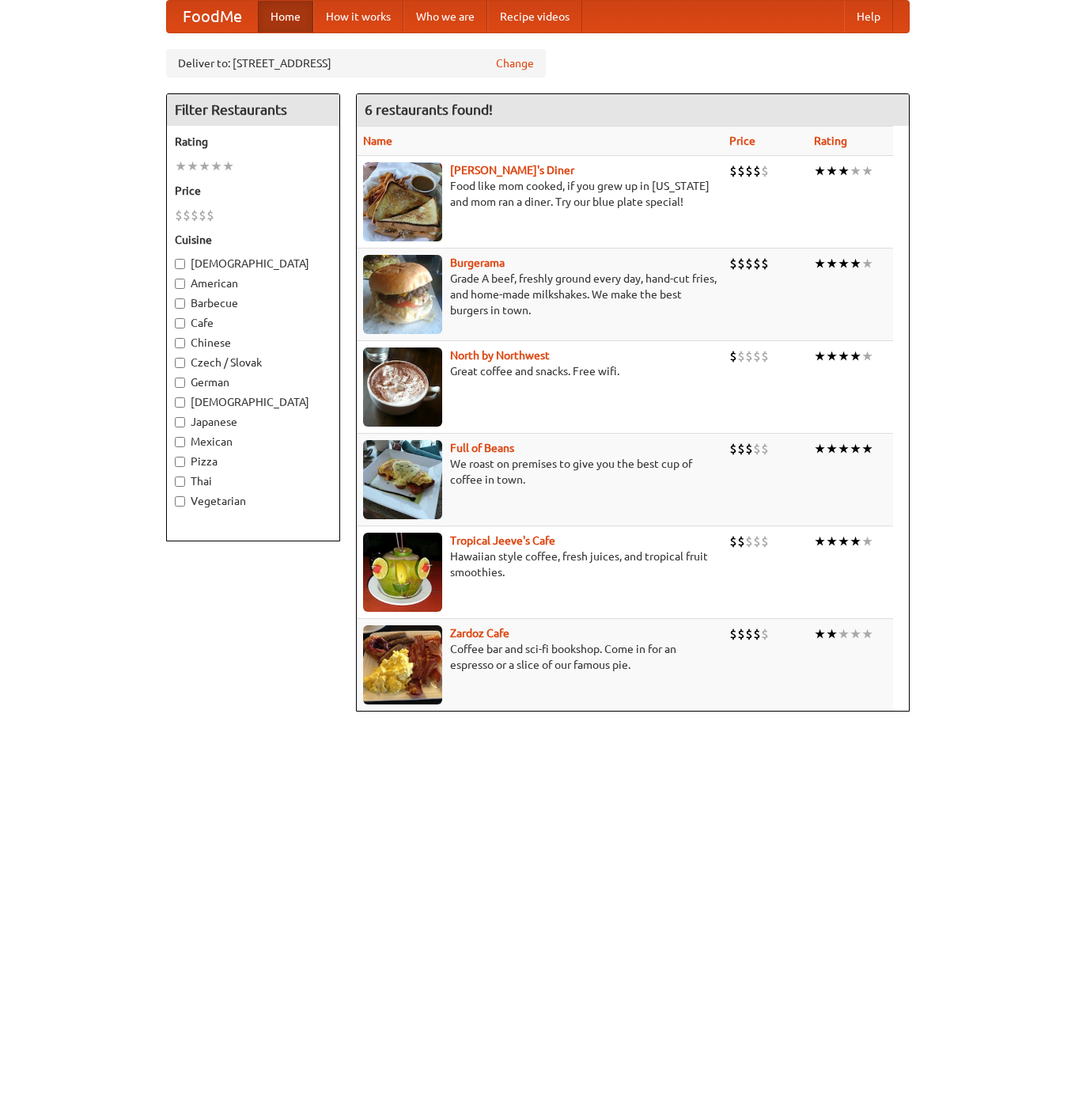 This screenshot has height=1120, width=1075. What do you see at coordinates (253, 501) in the screenshot?
I see `label: Vegetarian` at bounding box center [253, 501].